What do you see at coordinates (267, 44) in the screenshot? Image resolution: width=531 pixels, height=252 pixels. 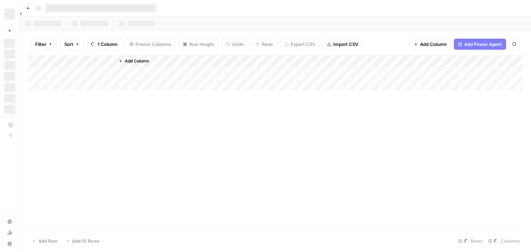 I see `span: Redo` at bounding box center [267, 44].